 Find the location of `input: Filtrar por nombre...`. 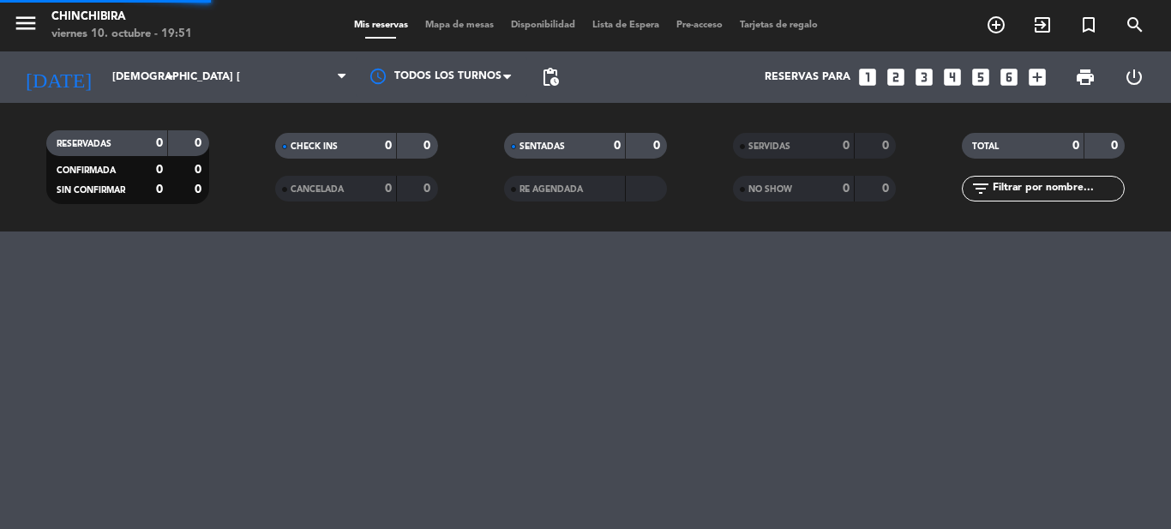

input: Filtrar por nombre... is located at coordinates (1057, 189).